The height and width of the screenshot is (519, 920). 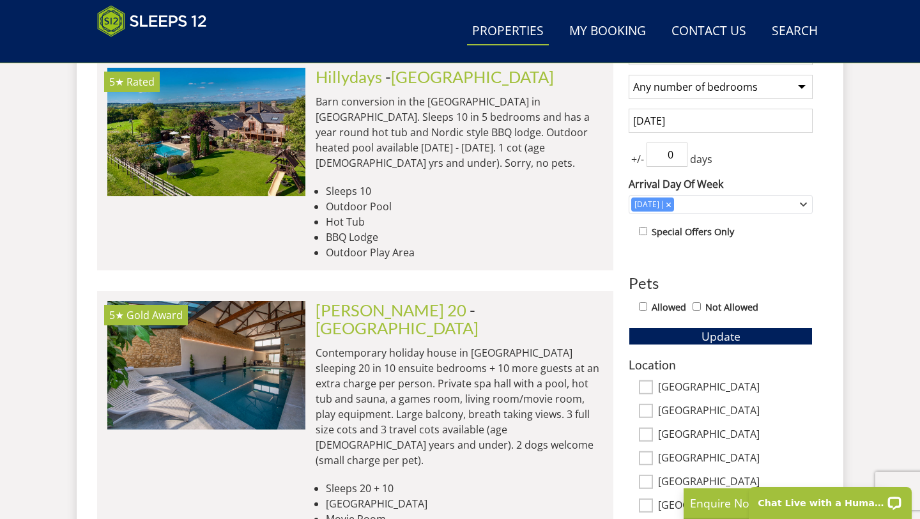 What do you see at coordinates (701, 159) in the screenshot?
I see `span: days` at bounding box center [701, 159].